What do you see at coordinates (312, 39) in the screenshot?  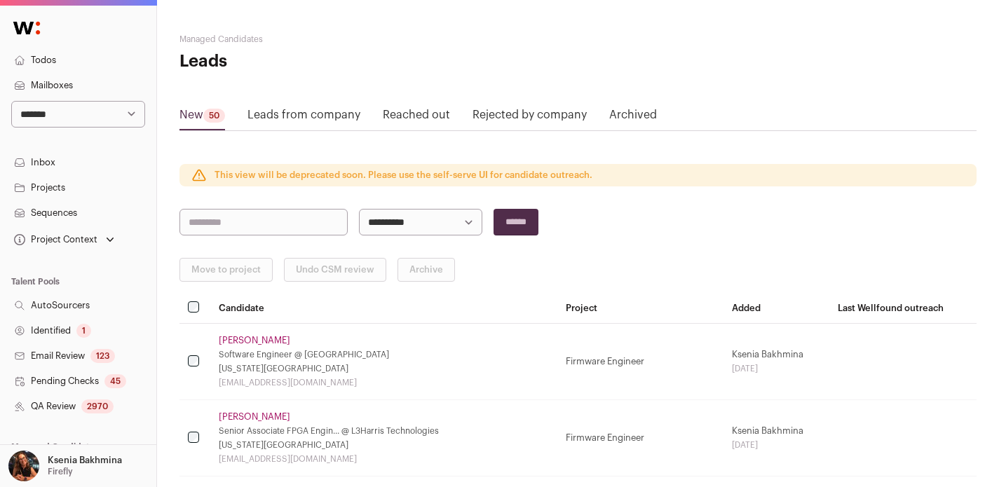 I see `h2: Managed Candidates` at bounding box center [312, 39].